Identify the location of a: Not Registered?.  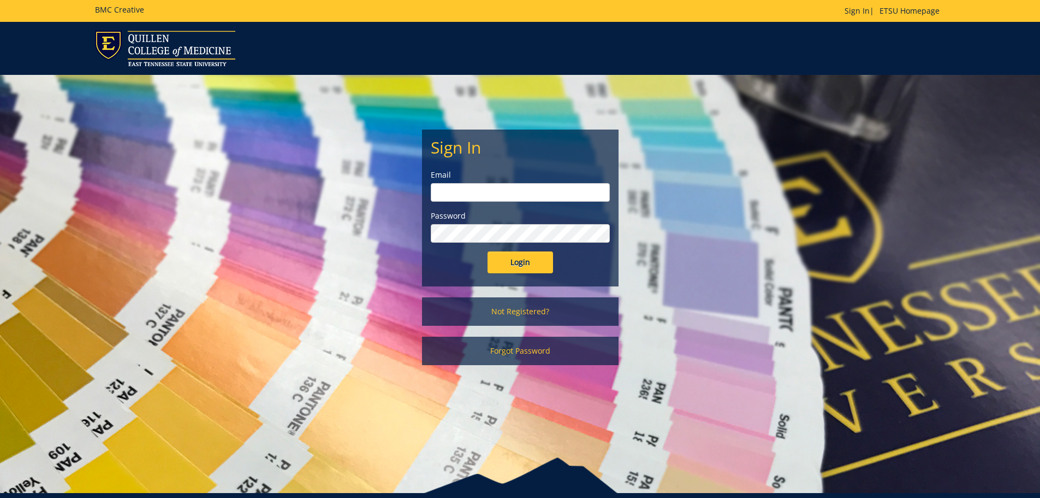
(520, 311).